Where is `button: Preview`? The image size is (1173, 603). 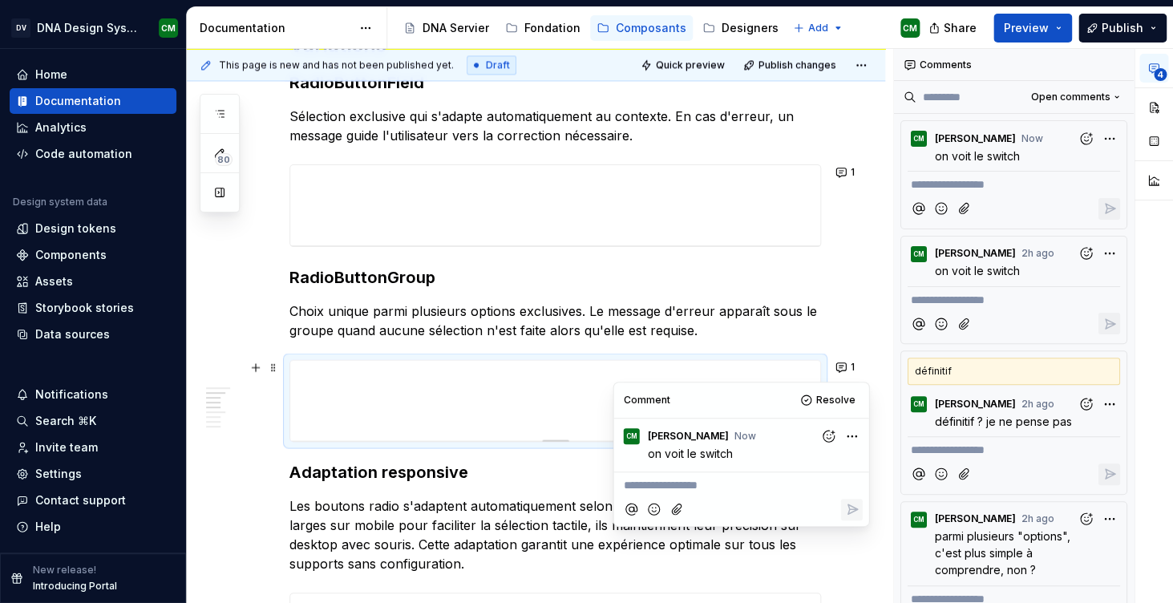 button: Preview is located at coordinates (1032, 28).